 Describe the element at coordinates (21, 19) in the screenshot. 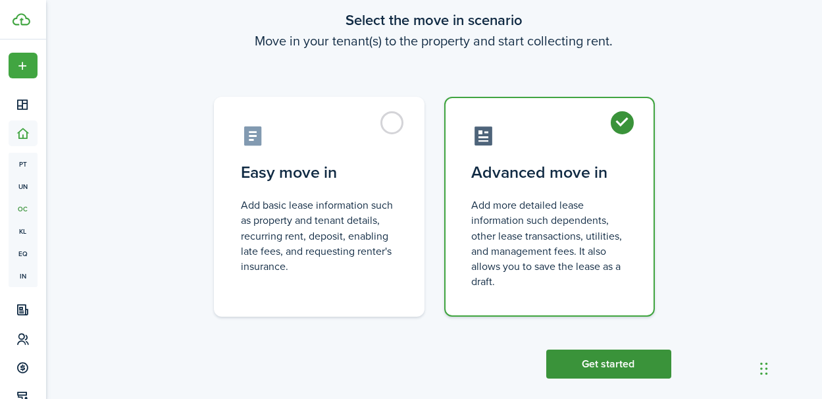

I see `img: TenantCloud` at that location.